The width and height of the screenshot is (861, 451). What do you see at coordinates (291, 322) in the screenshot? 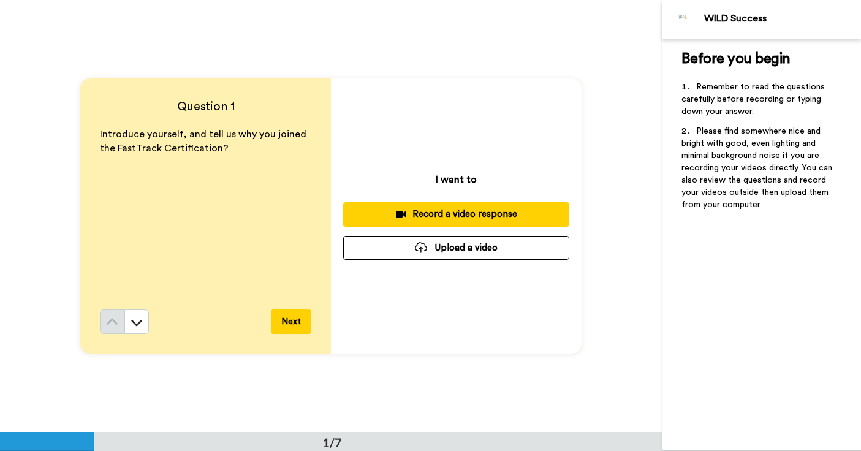
I see `button: Next` at bounding box center [291, 322].